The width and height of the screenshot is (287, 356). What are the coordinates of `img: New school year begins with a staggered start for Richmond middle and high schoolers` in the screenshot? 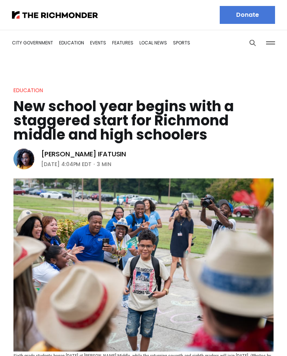 It's located at (143, 265).